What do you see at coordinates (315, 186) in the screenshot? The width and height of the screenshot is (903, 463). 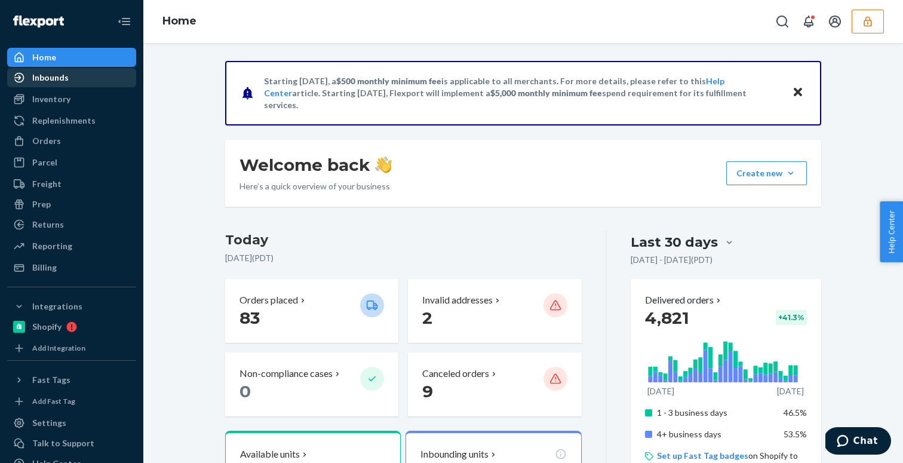 I see `p: Here’s a quick overview of your business` at bounding box center [315, 186].